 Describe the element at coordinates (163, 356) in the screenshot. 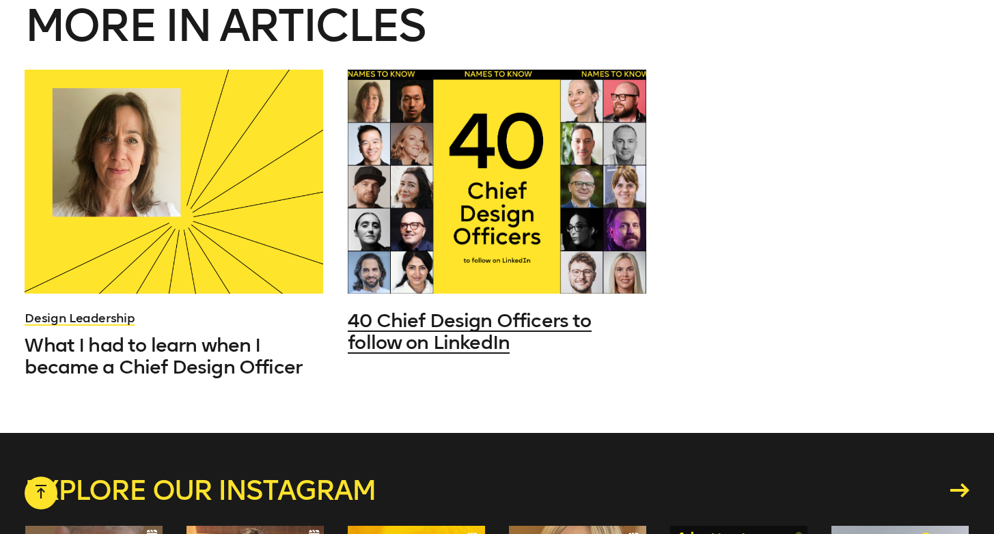

I see `span: What I had to learn when I became a Chief Design Officer` at that location.